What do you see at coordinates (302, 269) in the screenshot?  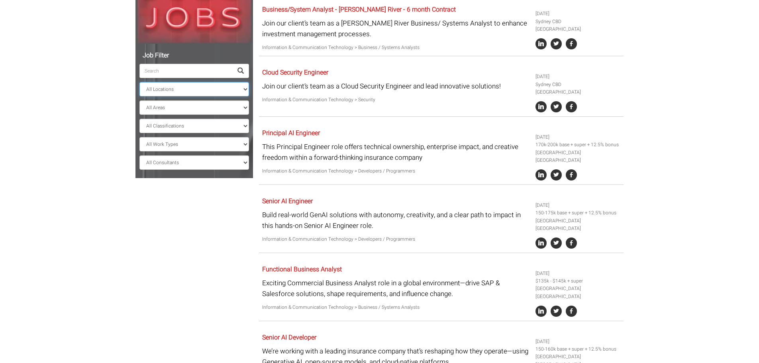 I see `a: Functional Business Analyst` at bounding box center [302, 269].